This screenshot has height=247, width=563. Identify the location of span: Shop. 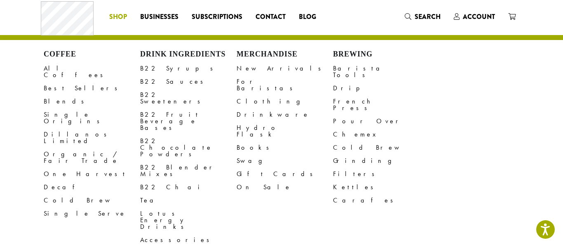
(118, 17).